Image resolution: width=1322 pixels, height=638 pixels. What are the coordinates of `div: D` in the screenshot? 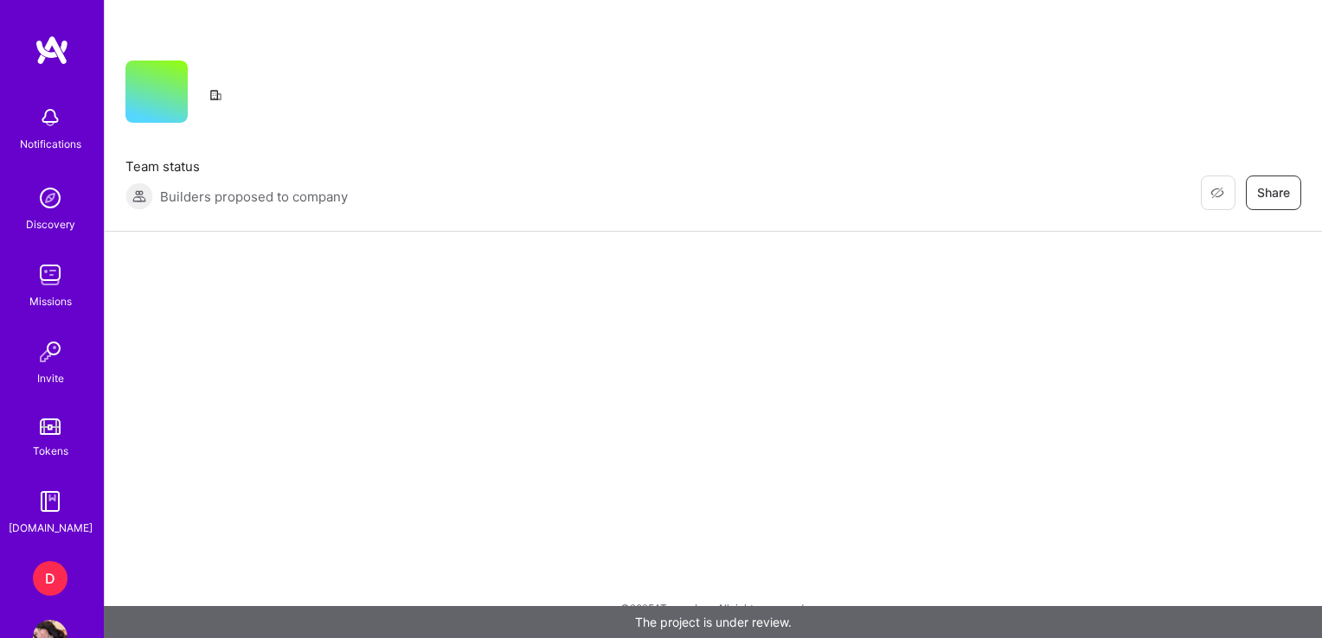 It's located at (50, 579).